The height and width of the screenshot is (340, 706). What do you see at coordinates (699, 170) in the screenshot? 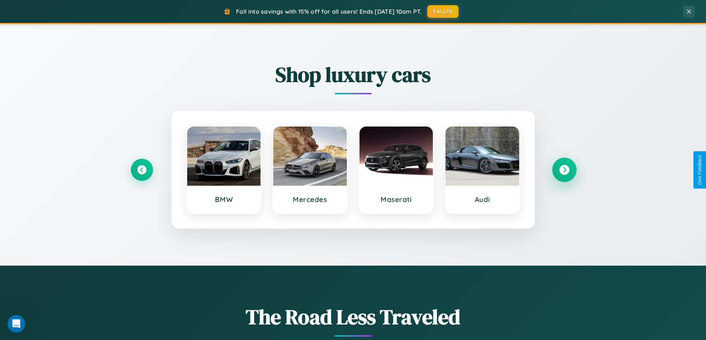
I see `div: Give Feedback` at bounding box center [699, 170].